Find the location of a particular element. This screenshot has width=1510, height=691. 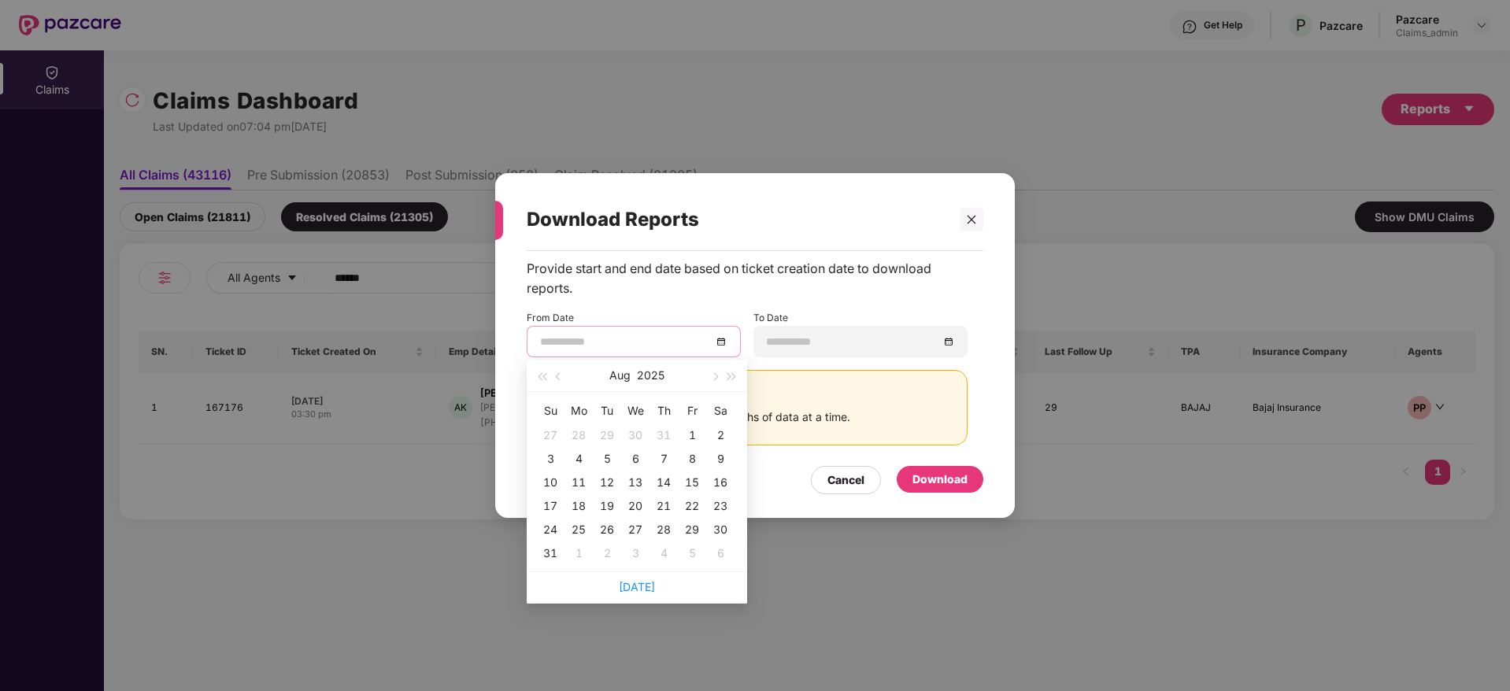

td: 2025-08-11 is located at coordinates (579, 483).